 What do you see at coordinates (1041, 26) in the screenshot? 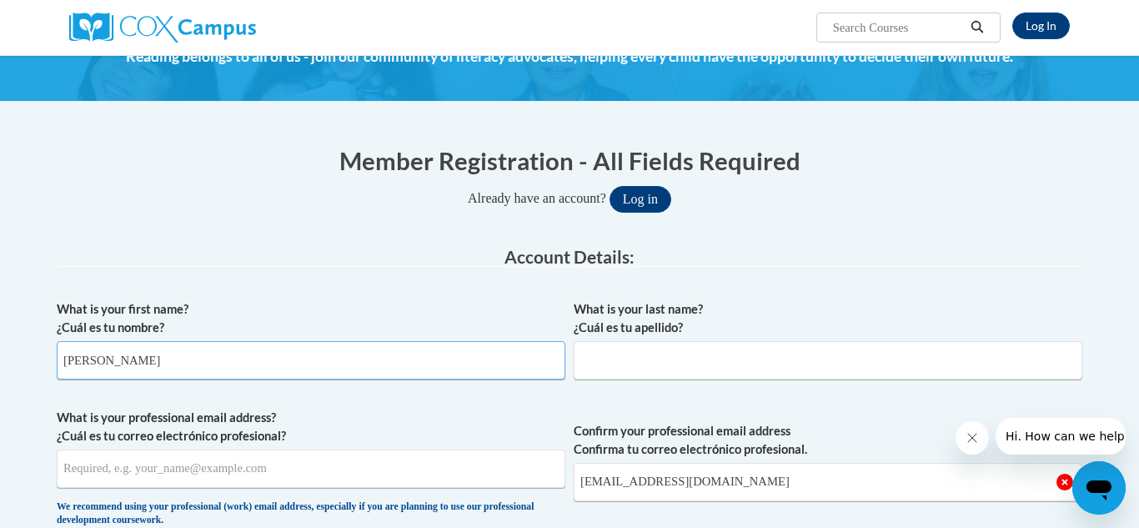
I see `a: Log In` at bounding box center [1041, 26].